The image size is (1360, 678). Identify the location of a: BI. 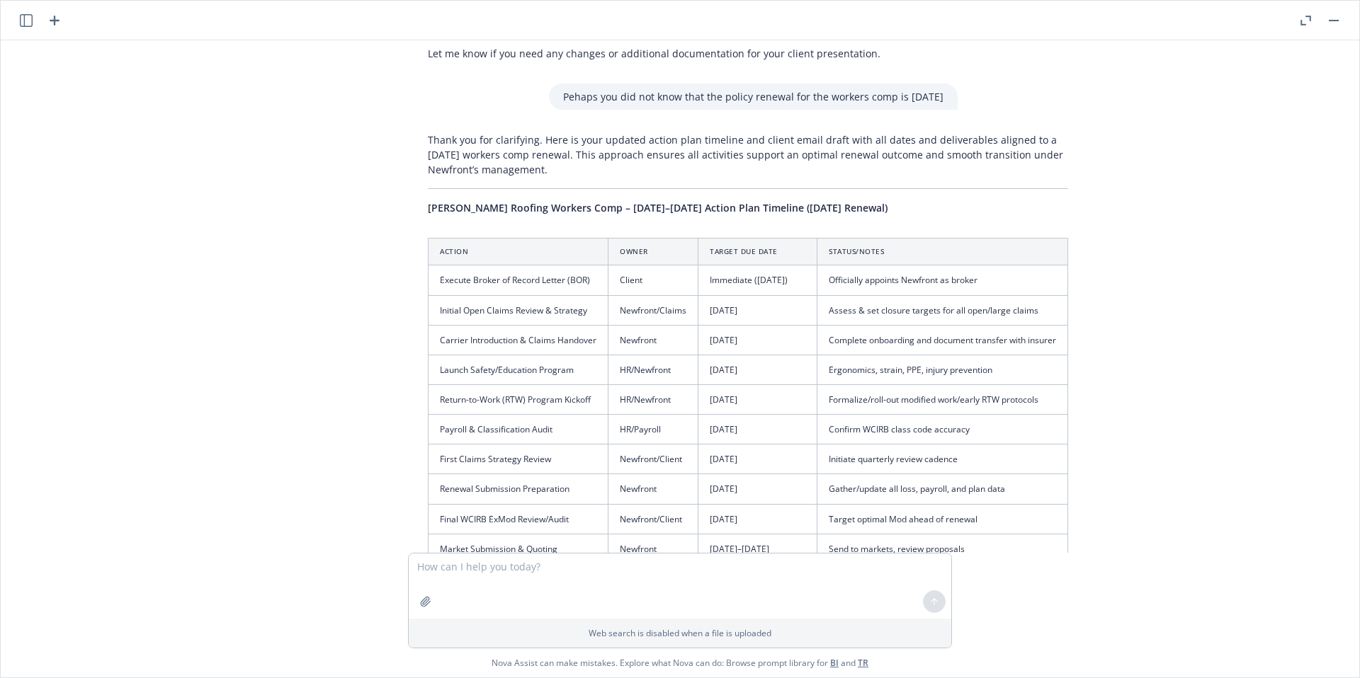
(834, 663).